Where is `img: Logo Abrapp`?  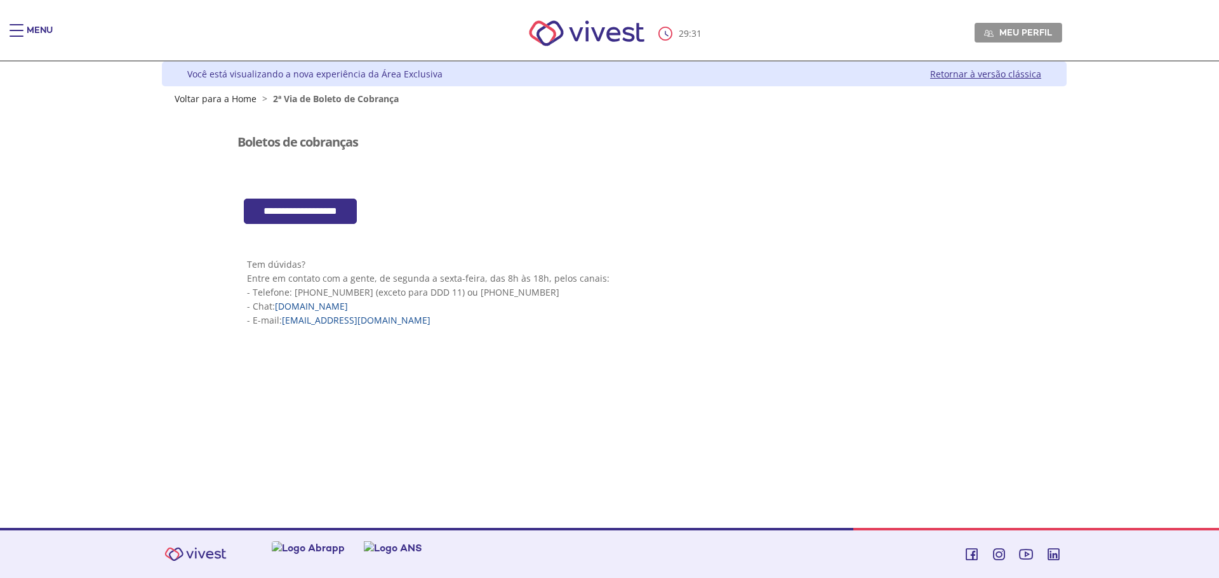
img: Logo Abrapp is located at coordinates (374, 548).